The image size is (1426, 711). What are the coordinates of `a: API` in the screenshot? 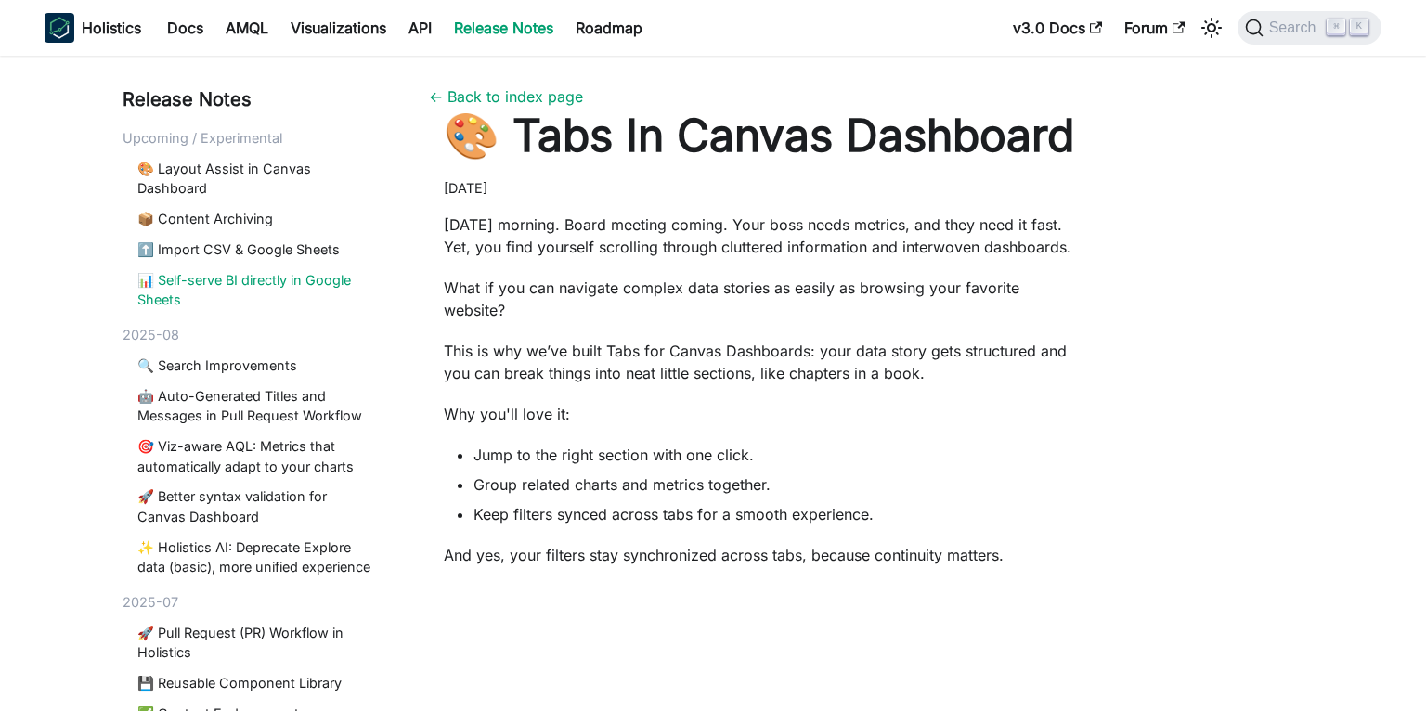 It's located at (420, 28).